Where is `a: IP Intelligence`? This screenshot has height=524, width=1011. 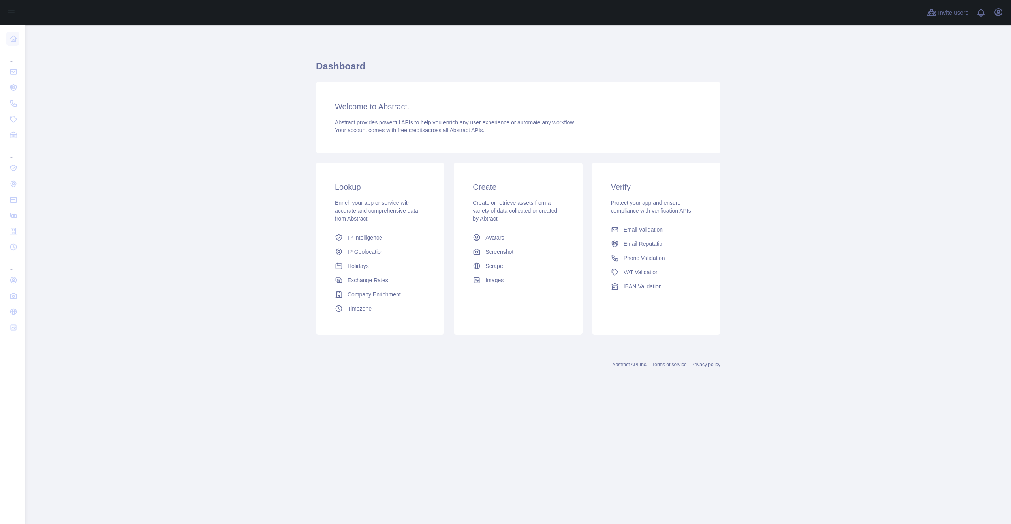 a: IP Intelligence is located at coordinates (380, 238).